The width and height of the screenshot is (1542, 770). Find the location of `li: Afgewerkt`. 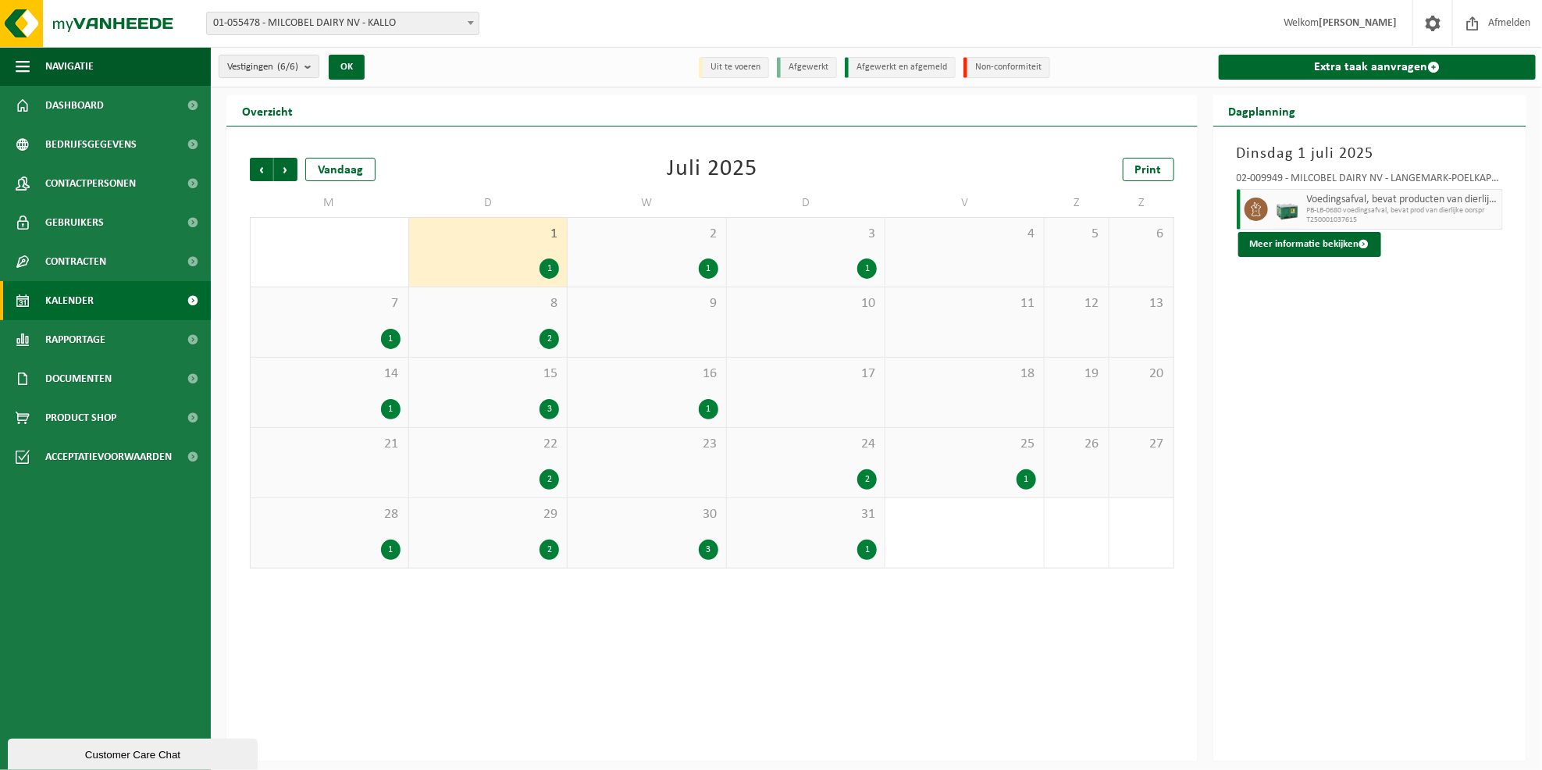

li: Afgewerkt is located at coordinates (806, 67).